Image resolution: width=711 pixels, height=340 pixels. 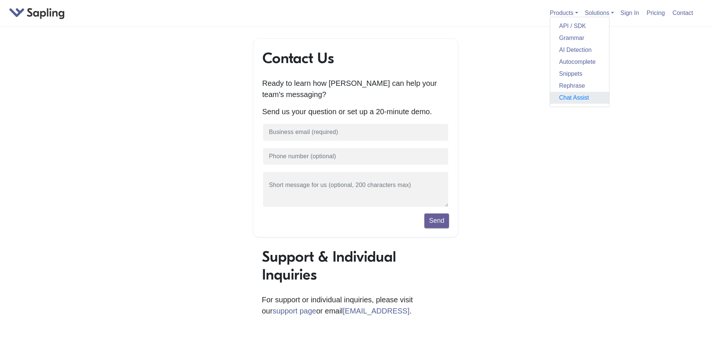 What do you see at coordinates (294, 311) in the screenshot?
I see `a: support page` at bounding box center [294, 311].